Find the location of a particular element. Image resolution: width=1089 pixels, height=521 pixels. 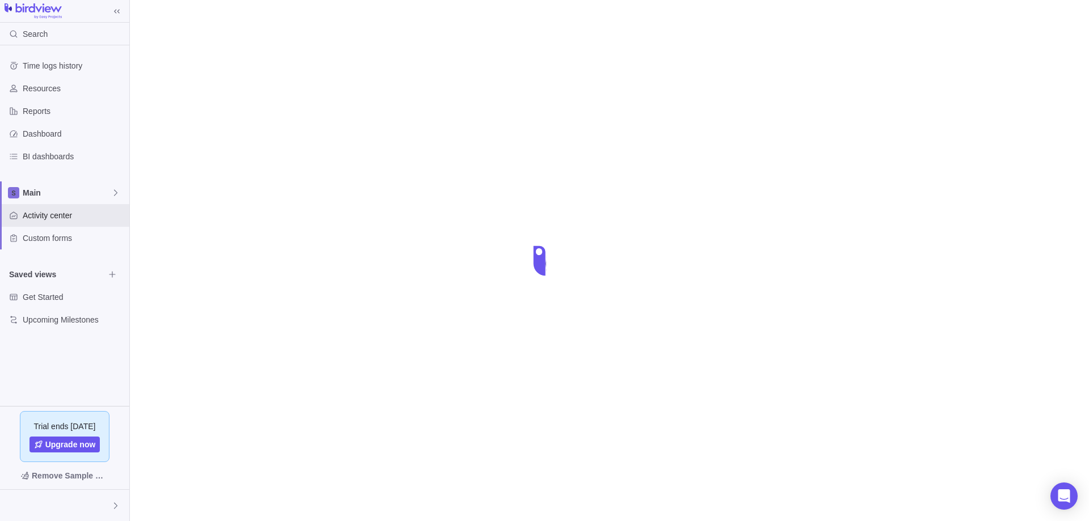

a: Upgrade now is located at coordinates (65, 445).